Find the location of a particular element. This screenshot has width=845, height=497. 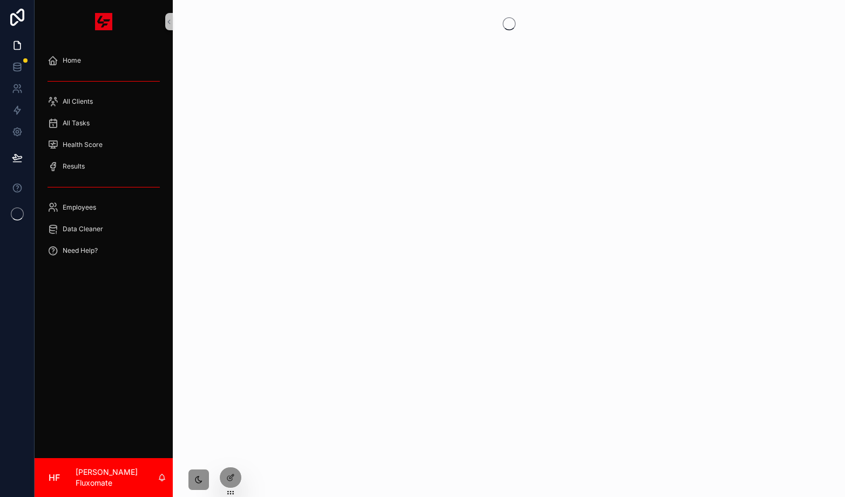

span: All Clients is located at coordinates (78, 102).